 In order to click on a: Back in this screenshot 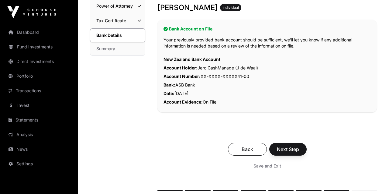, I will do `click(248, 149)`.